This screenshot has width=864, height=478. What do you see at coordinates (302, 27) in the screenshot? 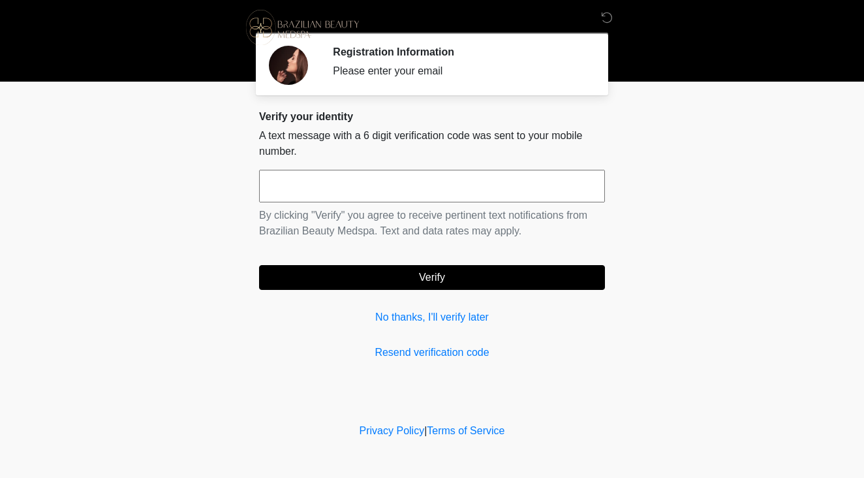
I see `img: Brazilian Beauty Medspa Logo` at bounding box center [302, 27].